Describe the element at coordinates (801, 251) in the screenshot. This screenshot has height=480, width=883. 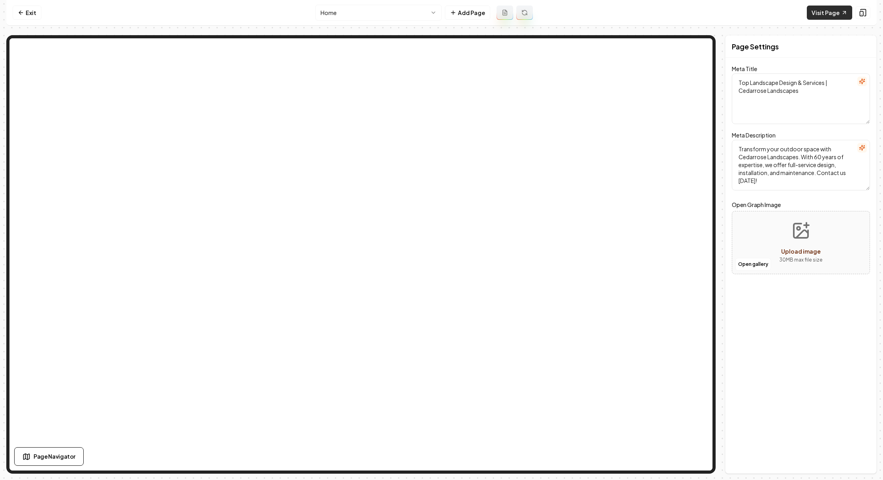
I see `span: Upload image` at that location.